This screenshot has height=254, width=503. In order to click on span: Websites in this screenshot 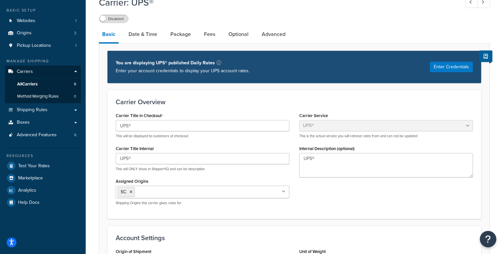, I will do `click(26, 21)`.